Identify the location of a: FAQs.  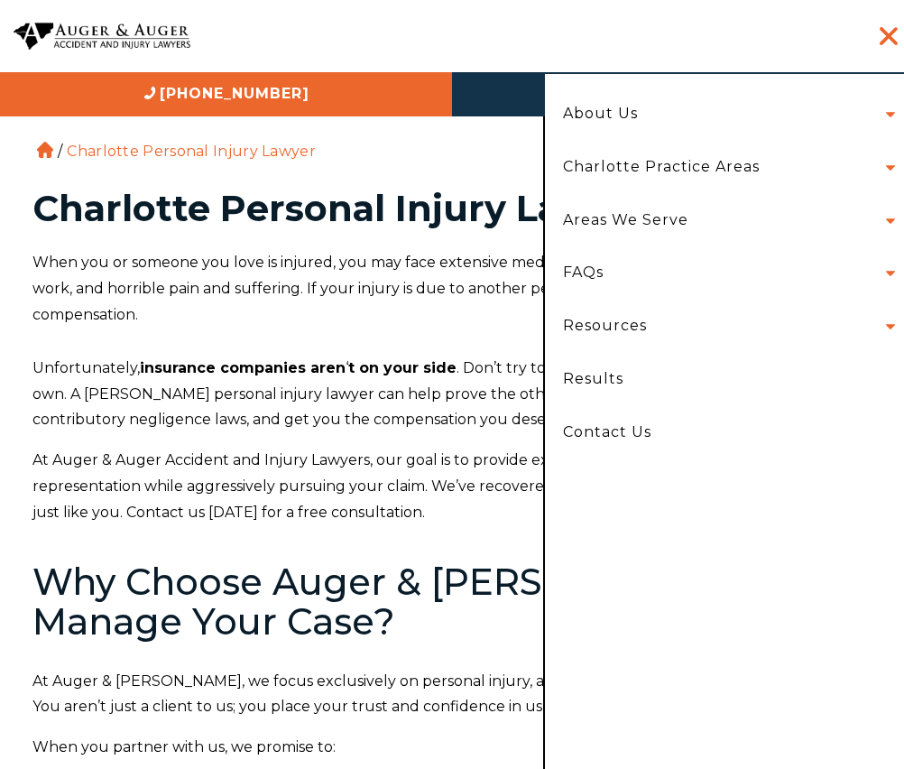
(583, 272).